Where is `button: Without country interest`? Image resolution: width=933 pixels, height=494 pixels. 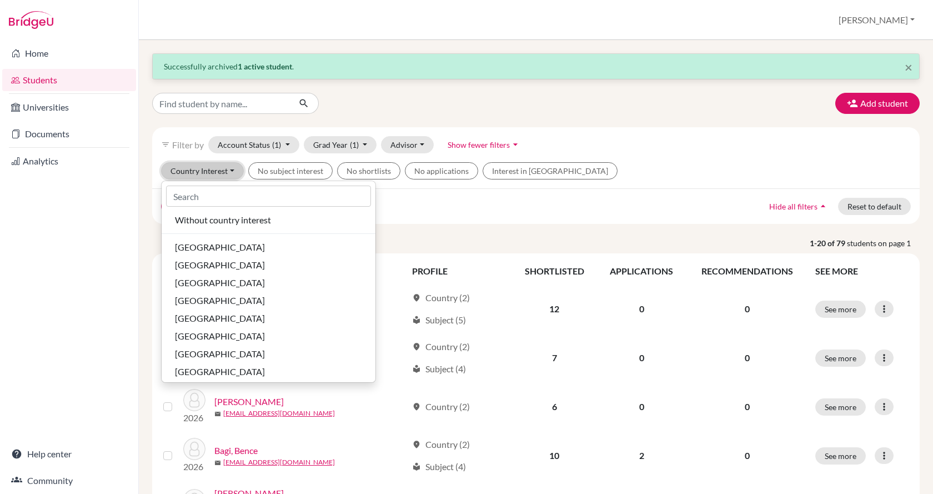 button: Without country interest is located at coordinates (268, 220).